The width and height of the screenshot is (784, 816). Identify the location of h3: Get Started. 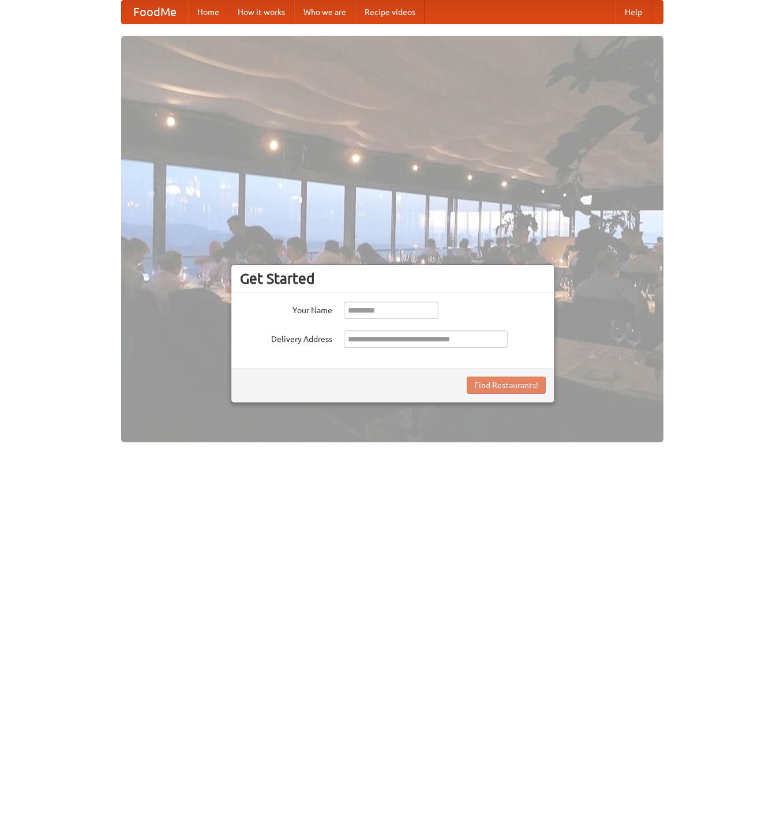
(393, 279).